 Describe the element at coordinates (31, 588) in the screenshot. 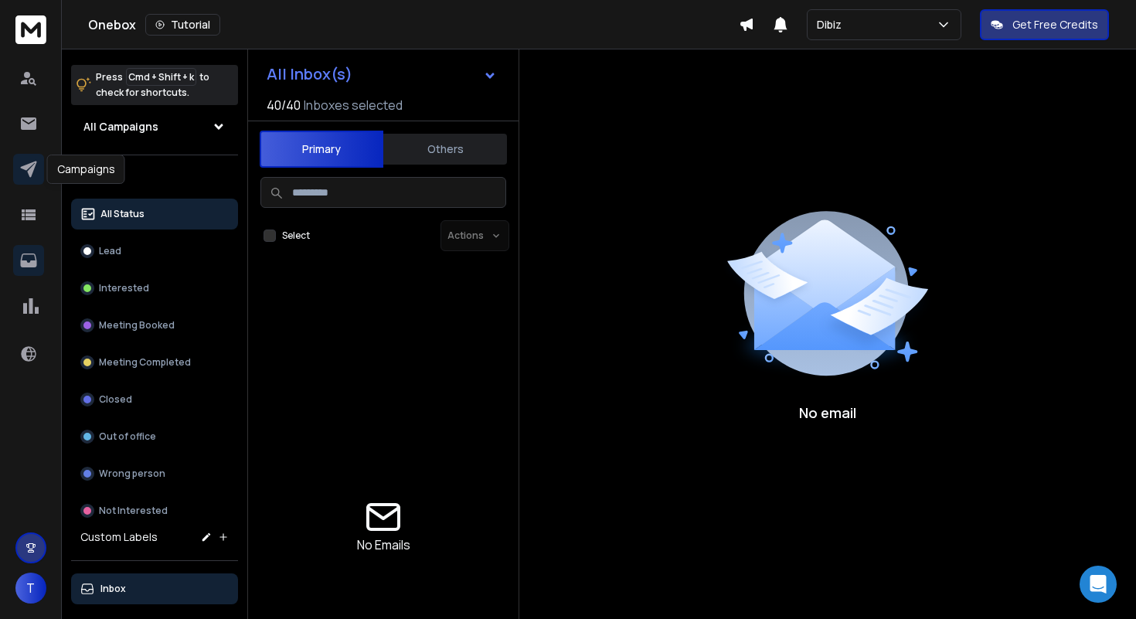

I see `span: T` at that location.